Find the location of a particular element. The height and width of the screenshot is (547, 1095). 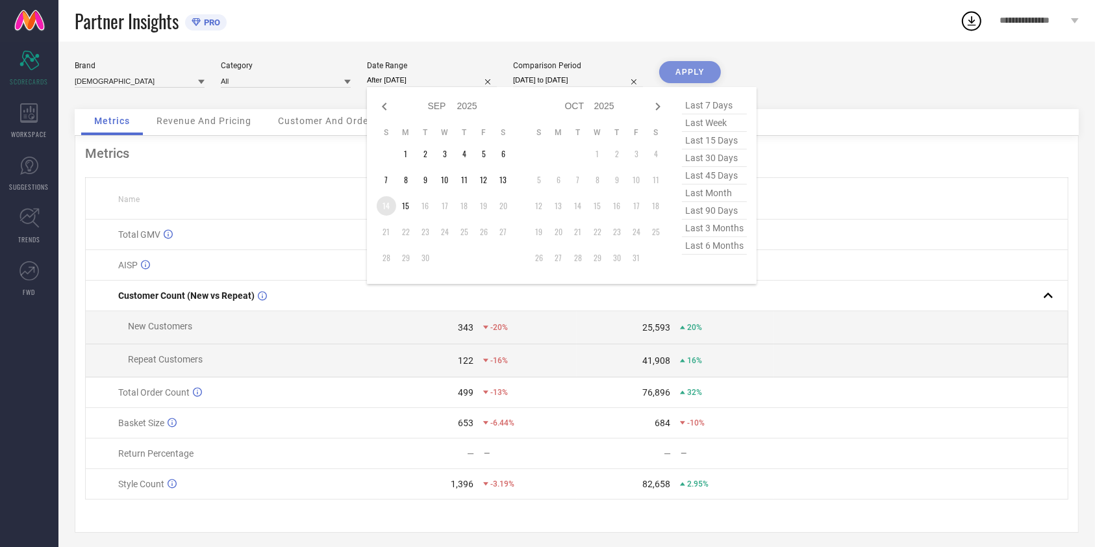

td: Sat Oct 25 2025 is located at coordinates (656, 232).